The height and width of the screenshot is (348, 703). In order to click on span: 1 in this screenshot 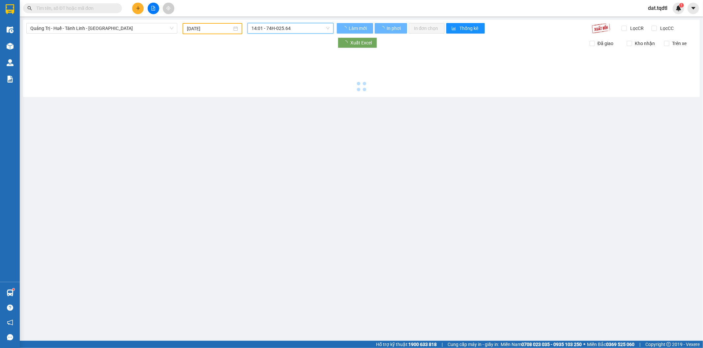, I will do `click(681, 5)`.